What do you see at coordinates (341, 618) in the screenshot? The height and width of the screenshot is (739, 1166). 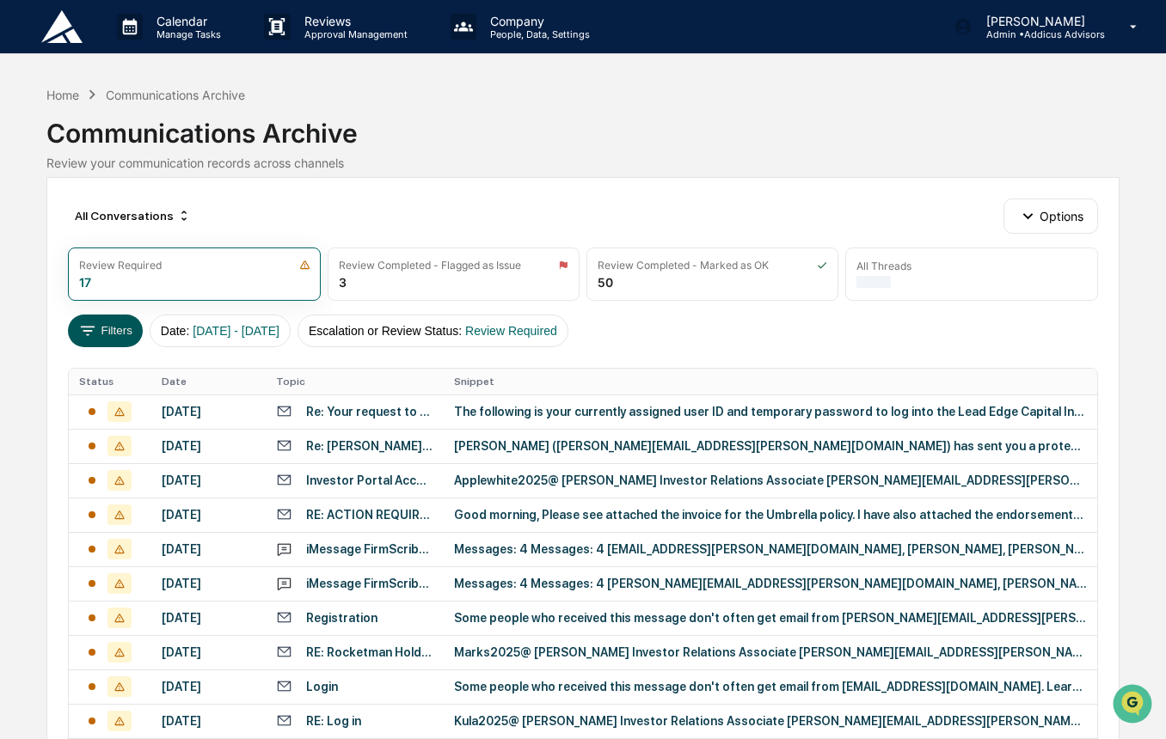 I see `div: Registration` at bounding box center [341, 618].